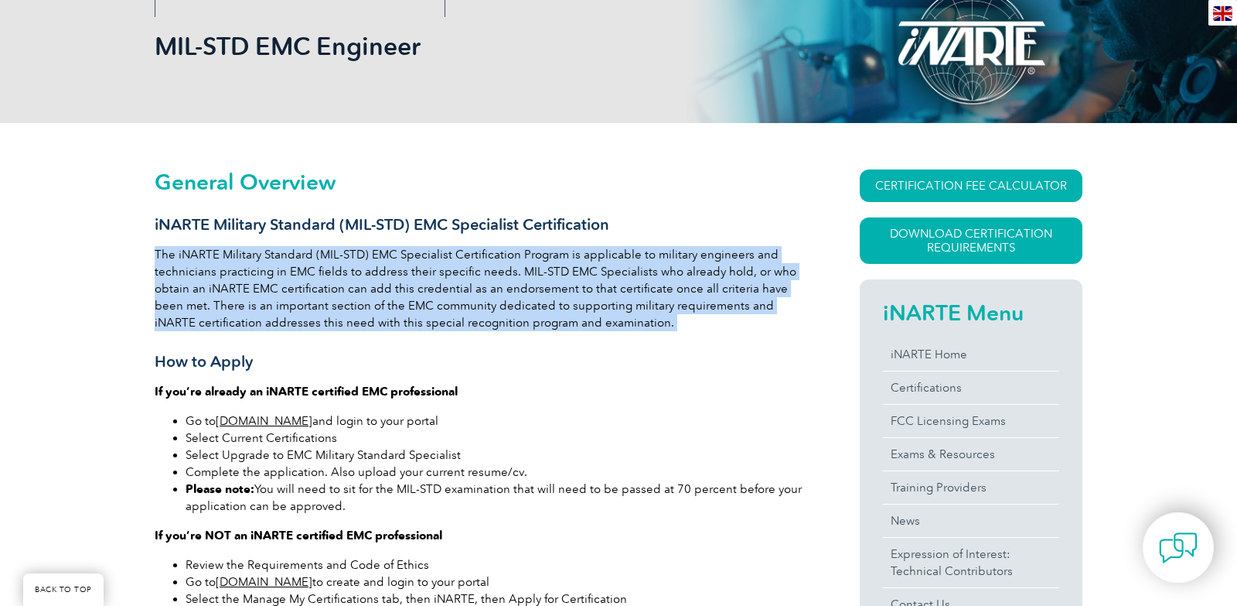 The height and width of the screenshot is (606, 1237). Describe the element at coordinates (971, 354) in the screenshot. I see `a: iNARTE Home` at that location.